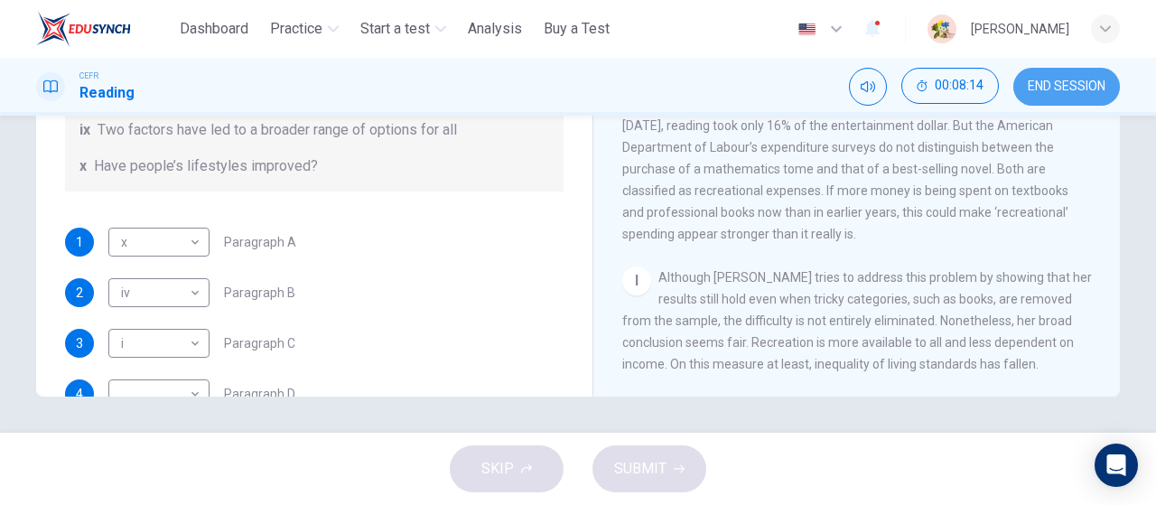 The width and height of the screenshot is (1156, 505). What do you see at coordinates (214, 29) in the screenshot?
I see `a: Dashboard` at bounding box center [214, 29].